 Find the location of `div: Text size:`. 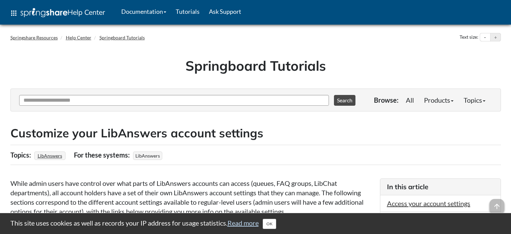

div: Text size: is located at coordinates (469, 37).